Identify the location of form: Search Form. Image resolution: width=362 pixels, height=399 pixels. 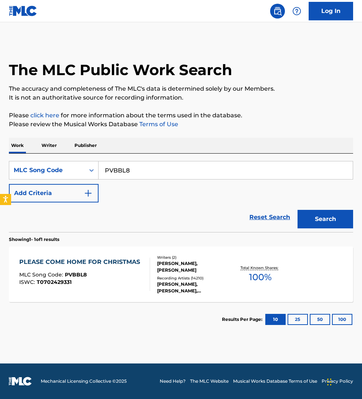
(181, 197).